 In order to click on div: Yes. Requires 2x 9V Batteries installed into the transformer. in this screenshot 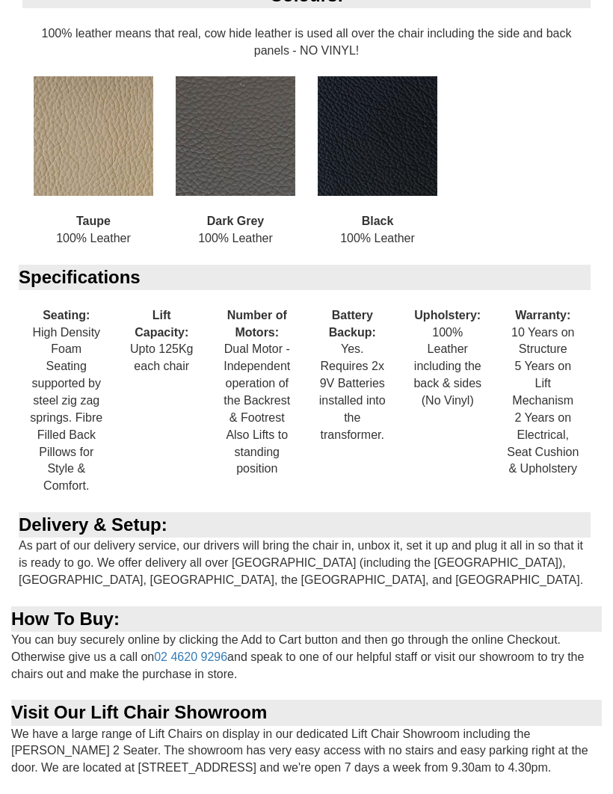, I will do `click(353, 375)`.